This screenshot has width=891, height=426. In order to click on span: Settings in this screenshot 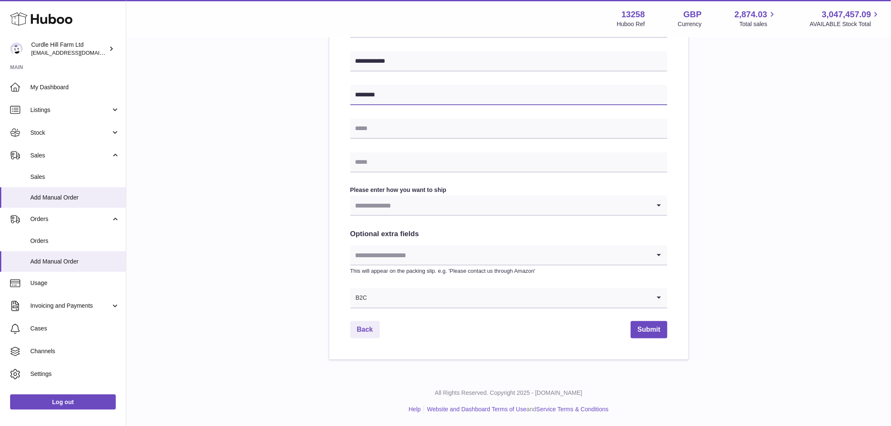, I will do `click(75, 374)`.